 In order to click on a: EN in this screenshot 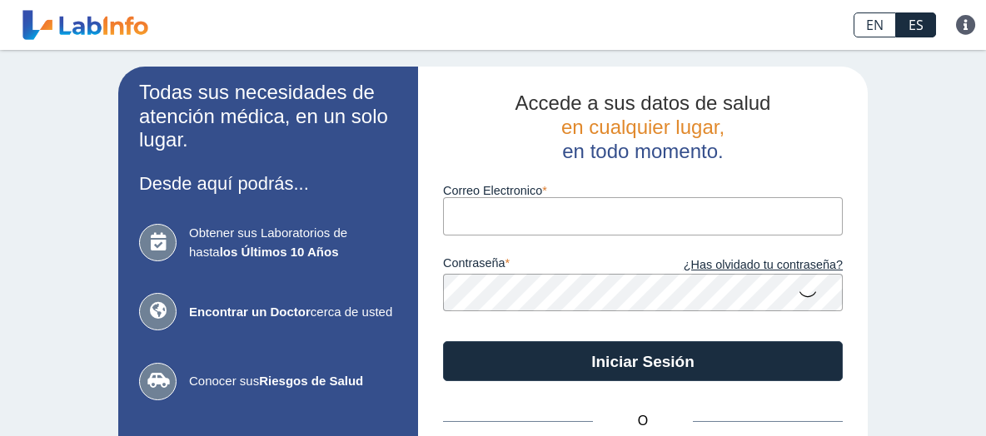, I will do `click(874, 25)`.